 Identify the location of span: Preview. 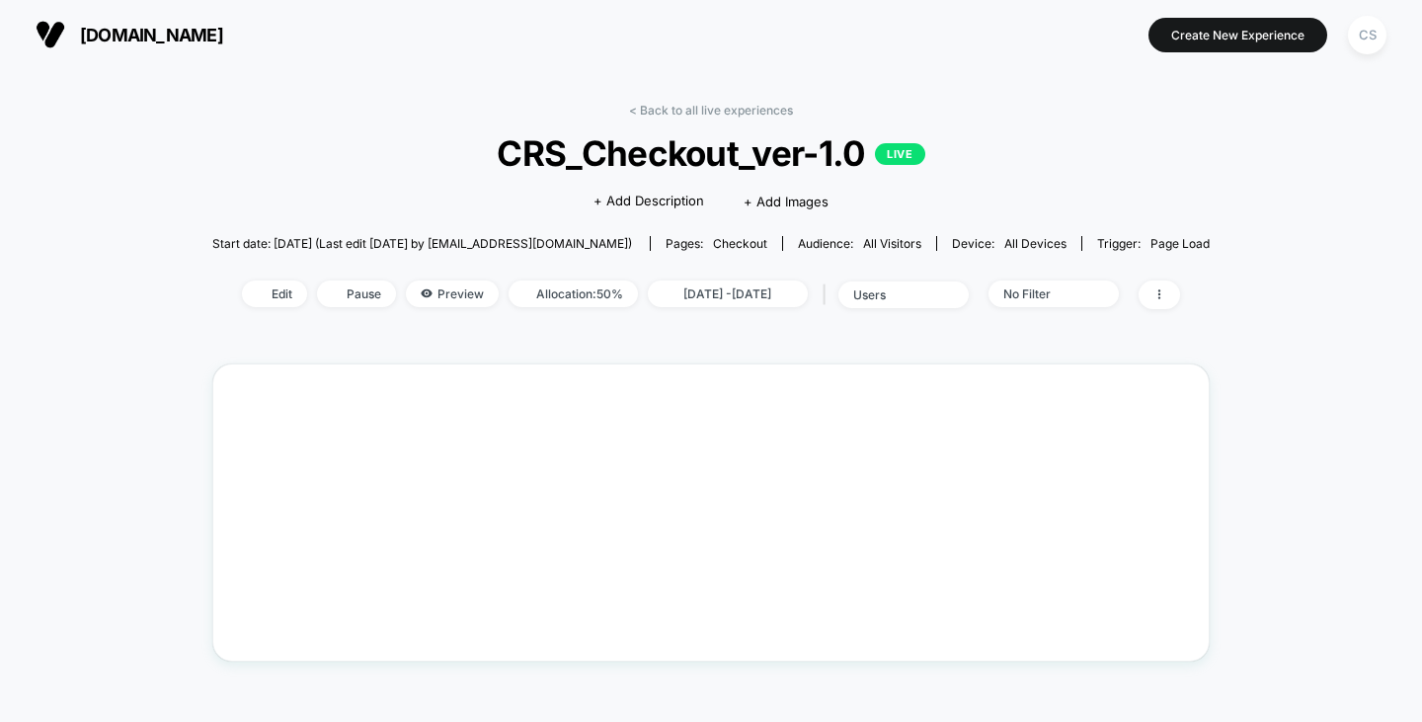
(452, 293).